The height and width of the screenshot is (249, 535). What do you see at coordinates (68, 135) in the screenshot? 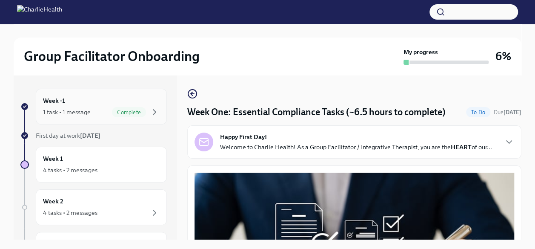
I see `span: First day at work` at bounding box center [68, 135].